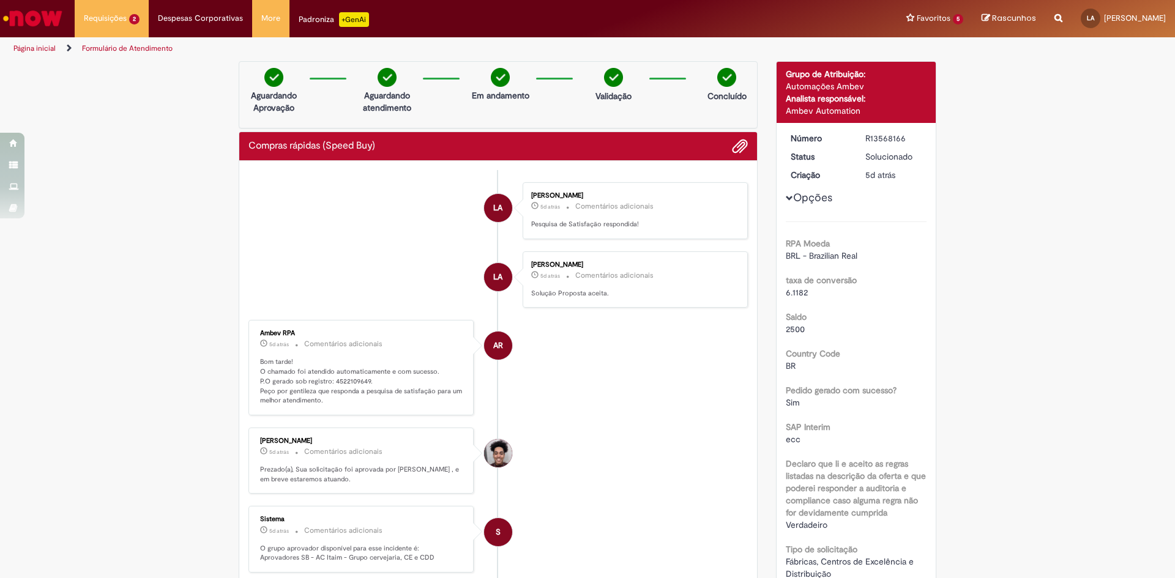  What do you see at coordinates (893, 157) in the screenshot?
I see `div: Solucionado` at bounding box center [893, 157].